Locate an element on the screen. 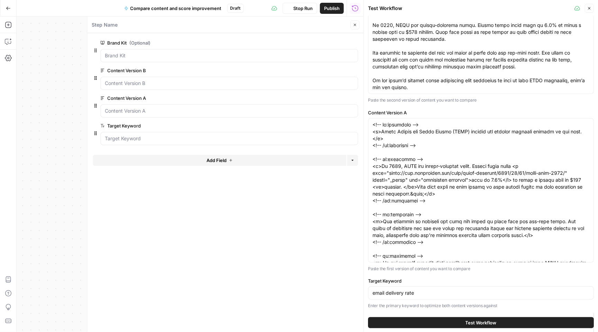  label: Brand Kit is located at coordinates (210, 43).